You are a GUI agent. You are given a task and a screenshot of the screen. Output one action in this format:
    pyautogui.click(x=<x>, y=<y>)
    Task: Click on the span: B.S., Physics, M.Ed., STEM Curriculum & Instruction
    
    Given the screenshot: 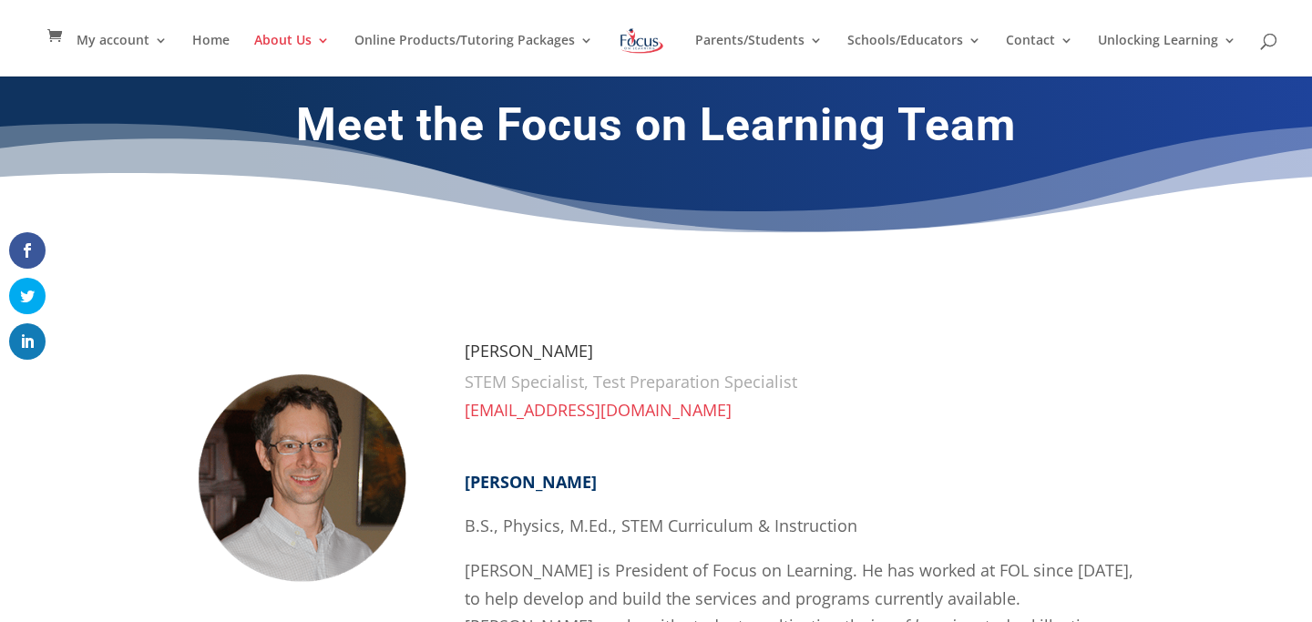 What is the action you would take?
    pyautogui.click(x=660, y=526)
    